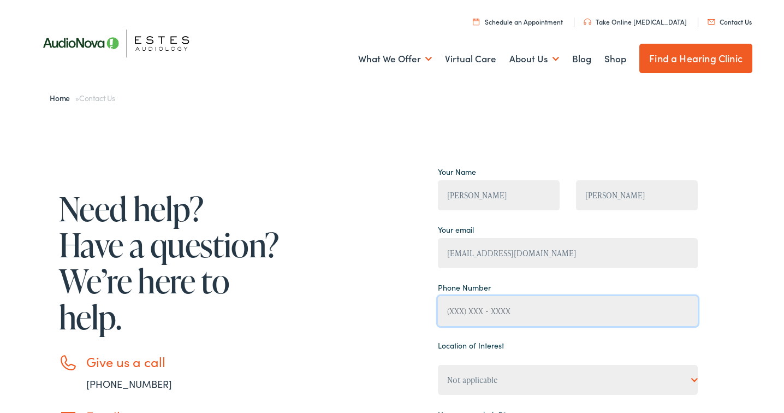 This screenshot has height=413, width=784. Describe the element at coordinates (568, 253) in the screenshot. I see `input: example@gmail.com` at that location.